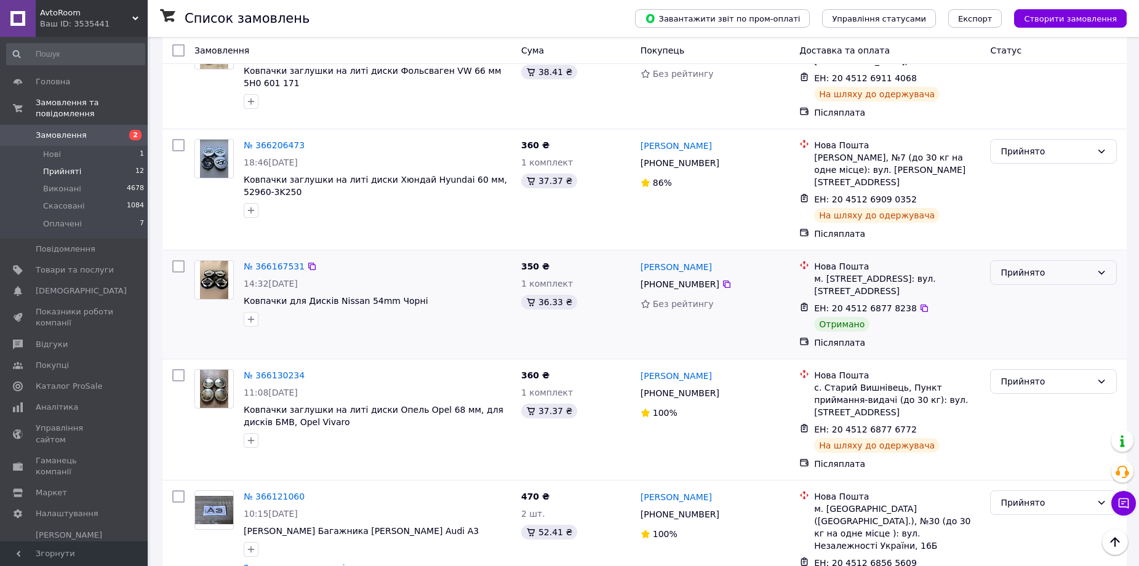 The image size is (1139, 566). I want to click on a: № 366167531, so click(274, 267).